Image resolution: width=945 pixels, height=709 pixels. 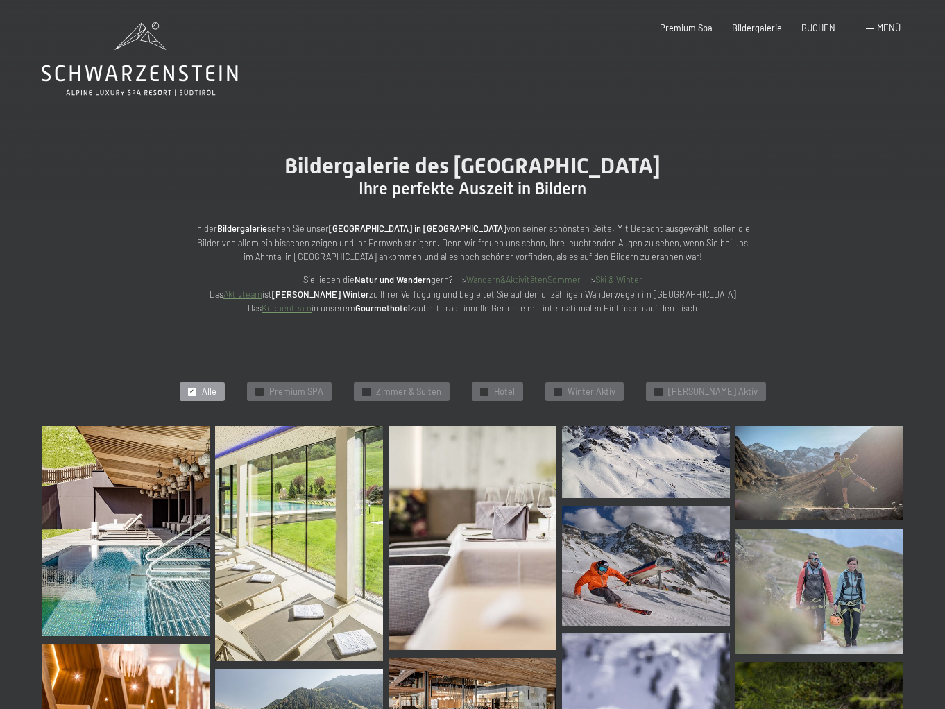 I want to click on span: Winter Aktiv, so click(x=591, y=392).